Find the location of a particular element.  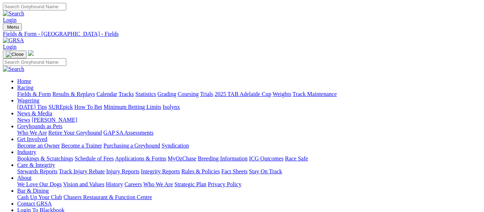

a: Cash Up Your Club is located at coordinates (39, 197).